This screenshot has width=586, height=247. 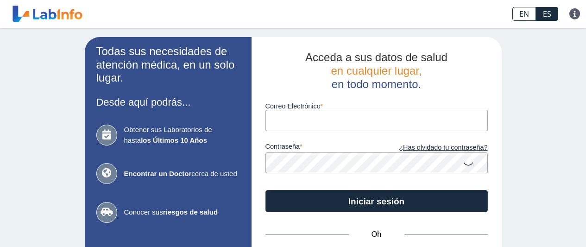 What do you see at coordinates (376, 57) in the screenshot?
I see `font: Acceda a sus datos de salud` at bounding box center [376, 57].